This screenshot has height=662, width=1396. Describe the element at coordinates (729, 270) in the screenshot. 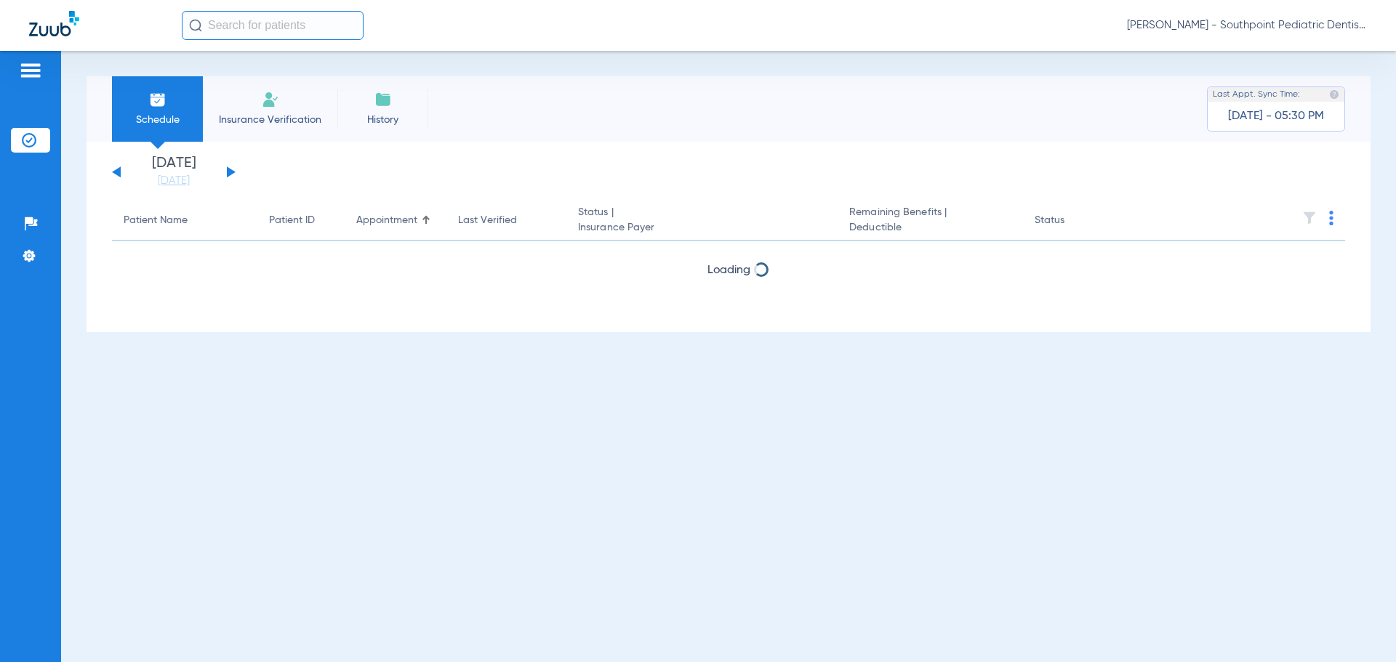

I see `span: Loading` at that location.